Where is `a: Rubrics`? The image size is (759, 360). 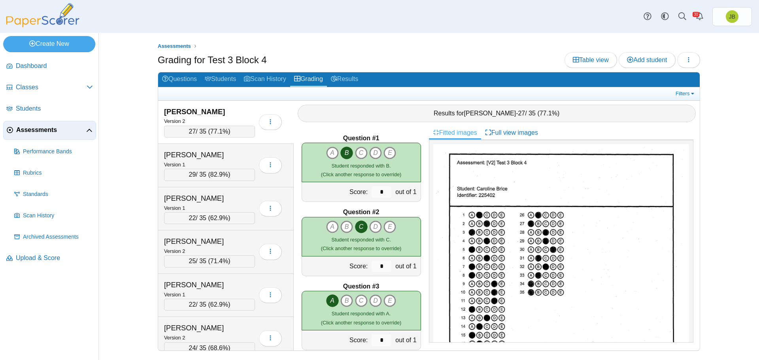 a: Rubrics is located at coordinates (53, 173).